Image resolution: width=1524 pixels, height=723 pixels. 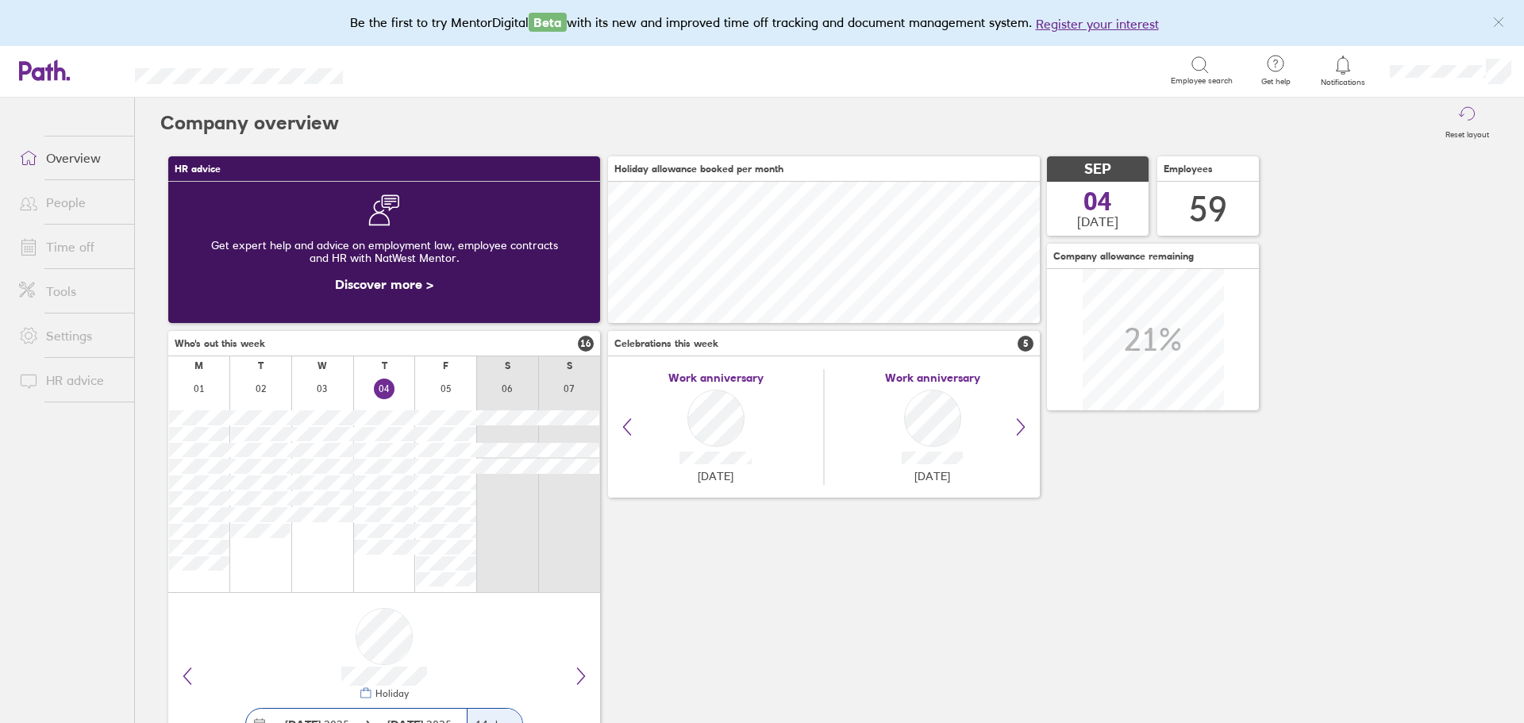 What do you see at coordinates (1097, 24) in the screenshot?
I see `button: Register your interest` at bounding box center [1097, 24].